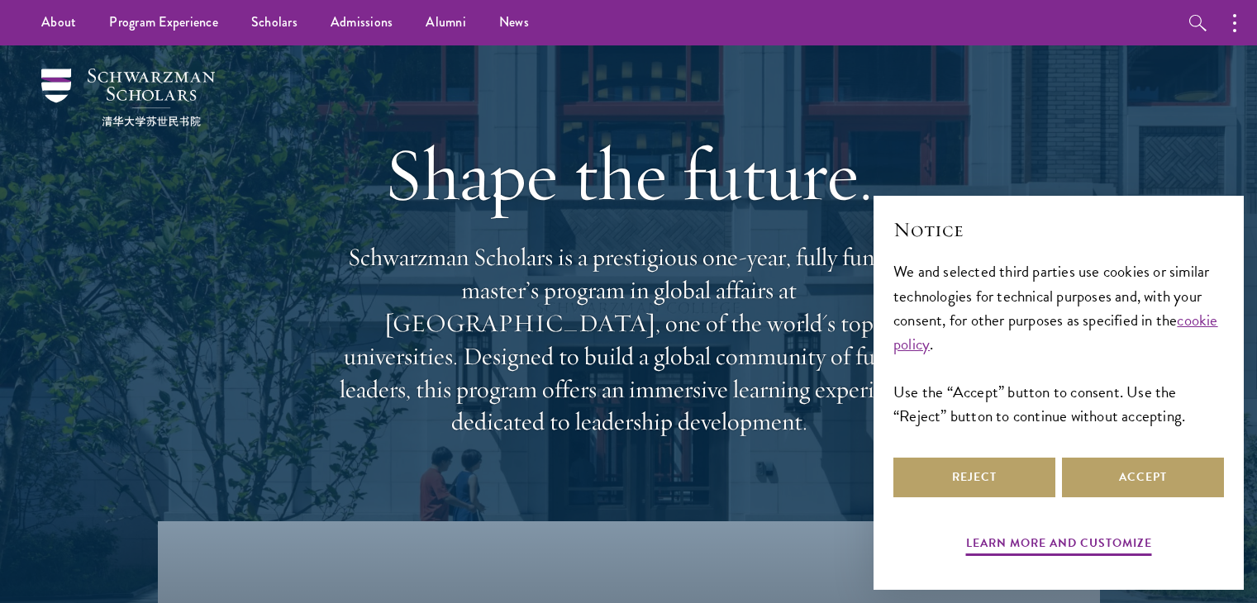 This screenshot has width=1257, height=603. Describe the element at coordinates (629, 340) in the screenshot. I see `p: Schwarzman Scholars is a prestigious one-year, fully funded master’s program in global affairs at...` at that location.